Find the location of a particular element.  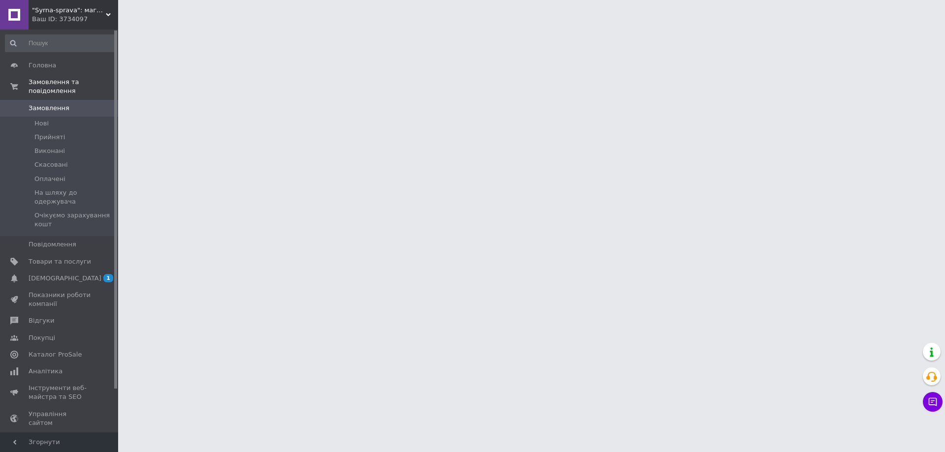

span: Каталог ProSale is located at coordinates (55, 355).